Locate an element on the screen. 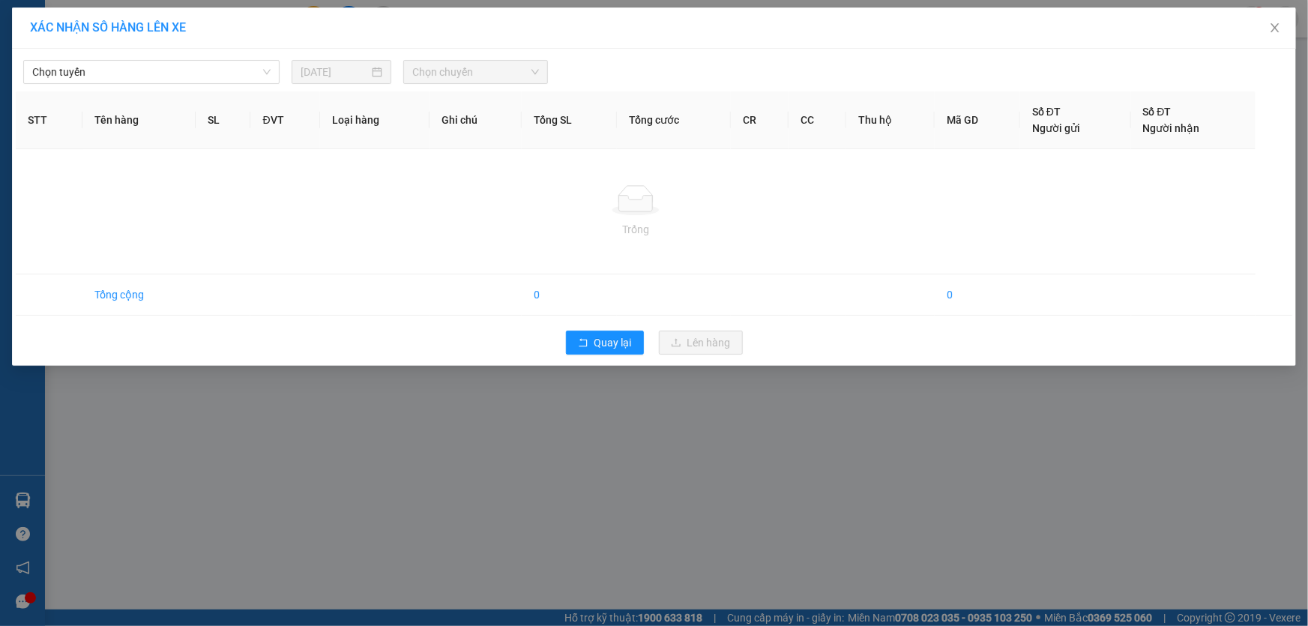 The image size is (1308, 626). div: VP Trạm Đá Bạc is located at coordinates (130, 77).